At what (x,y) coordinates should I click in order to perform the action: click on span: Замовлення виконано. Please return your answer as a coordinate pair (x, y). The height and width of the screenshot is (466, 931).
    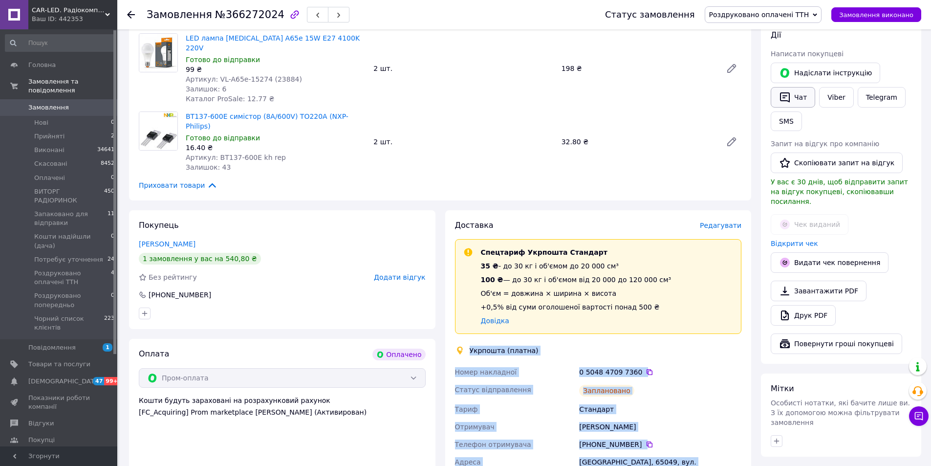
    Looking at the image, I should click on (876, 15).